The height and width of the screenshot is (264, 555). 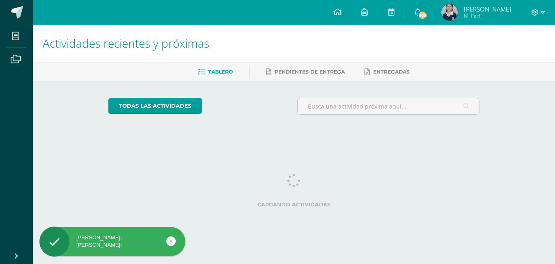 I want to click on span: Mi Perfil, so click(x=488, y=16).